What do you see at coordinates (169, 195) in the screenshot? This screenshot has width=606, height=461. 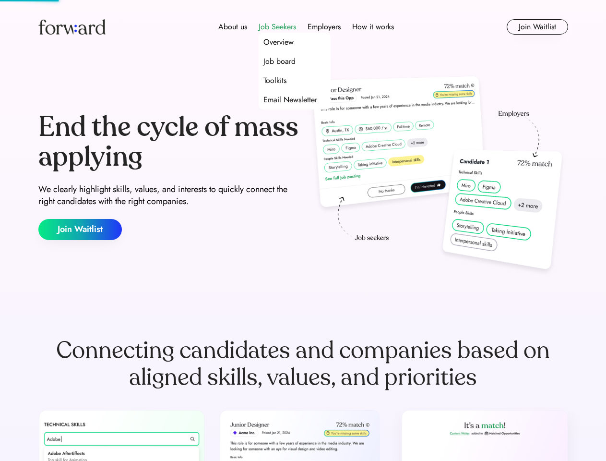 I see `div: We clearly highlight skills, values, and interests to quickly connect the right candidates with t...` at bounding box center [169, 195].